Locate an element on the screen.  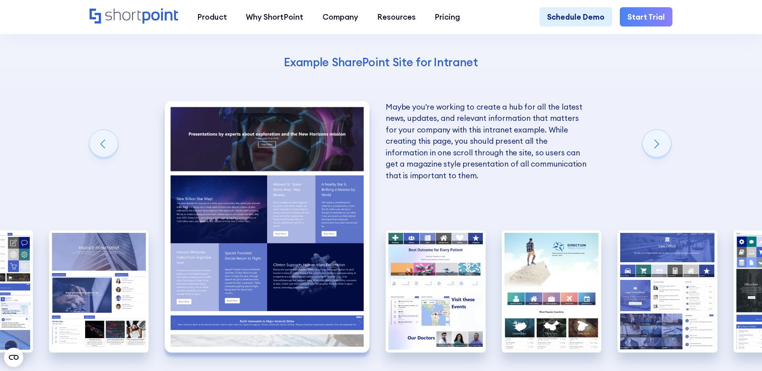
p: Maybe you're working to create a hub for all the latest news, updates, and relevant information t... is located at coordinates (488, 141).